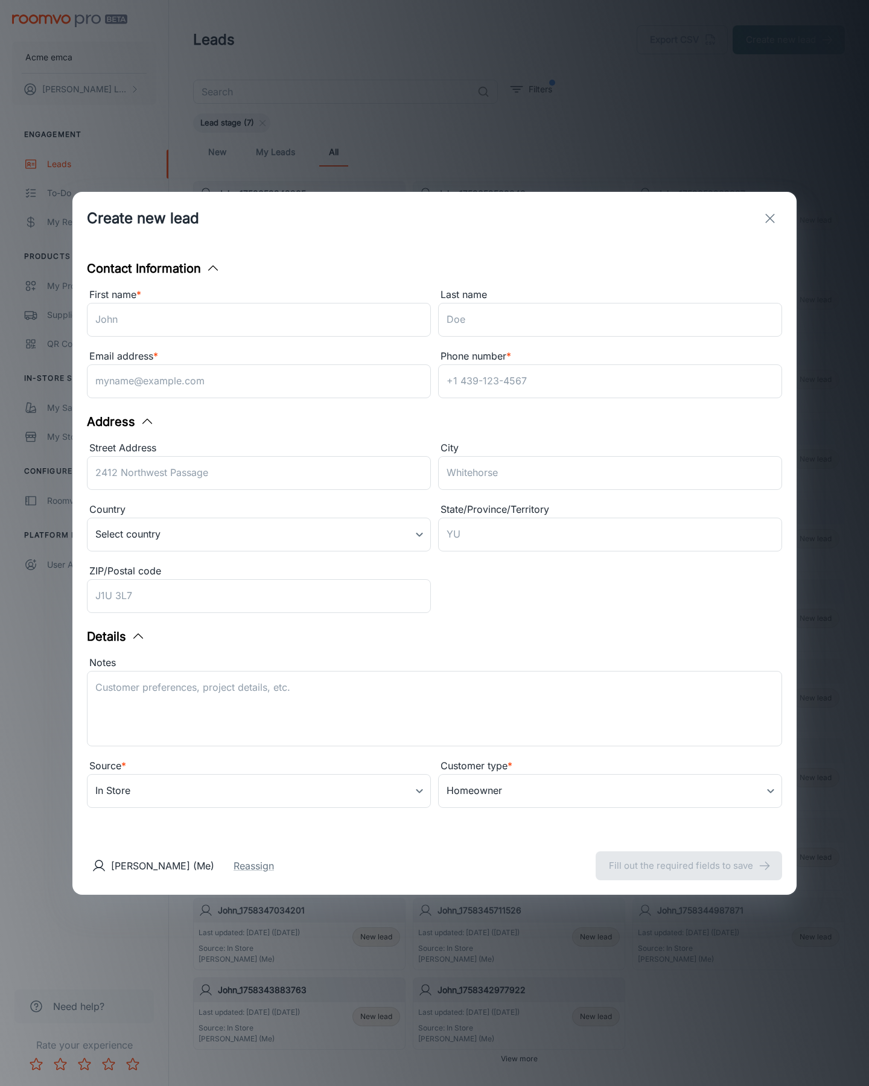  I want to click on input: Doe, so click(610, 320).